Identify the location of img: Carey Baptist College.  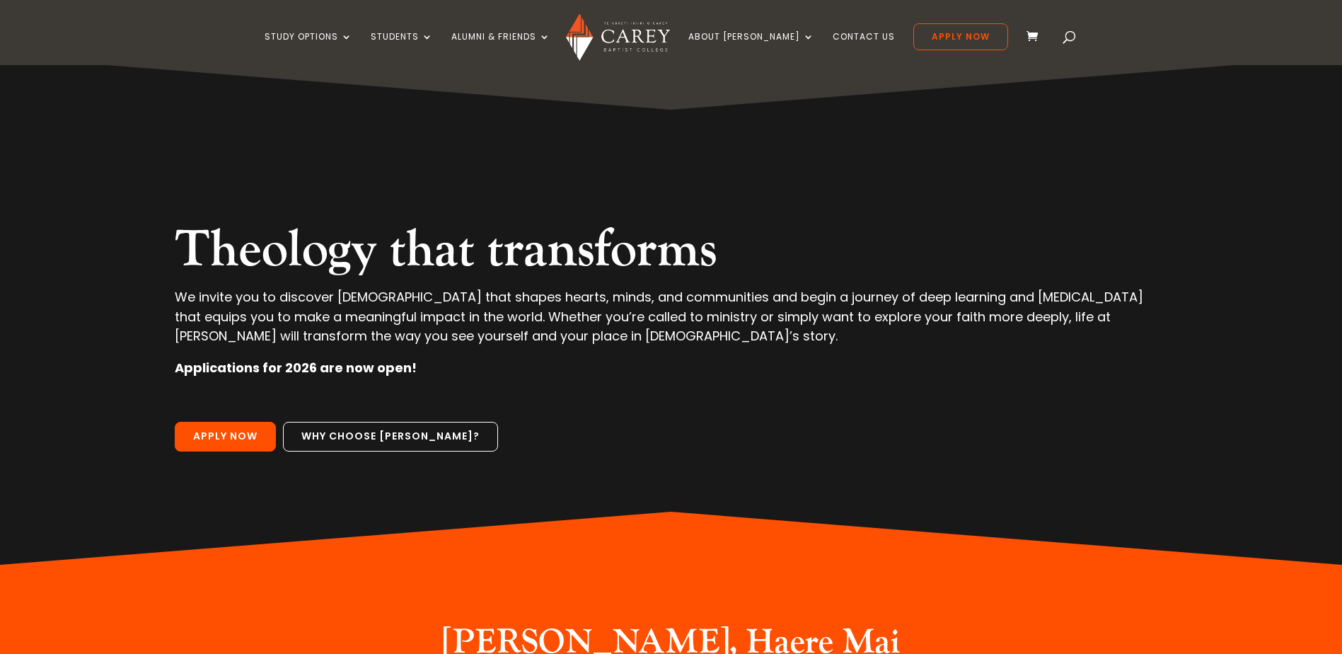
(617, 37).